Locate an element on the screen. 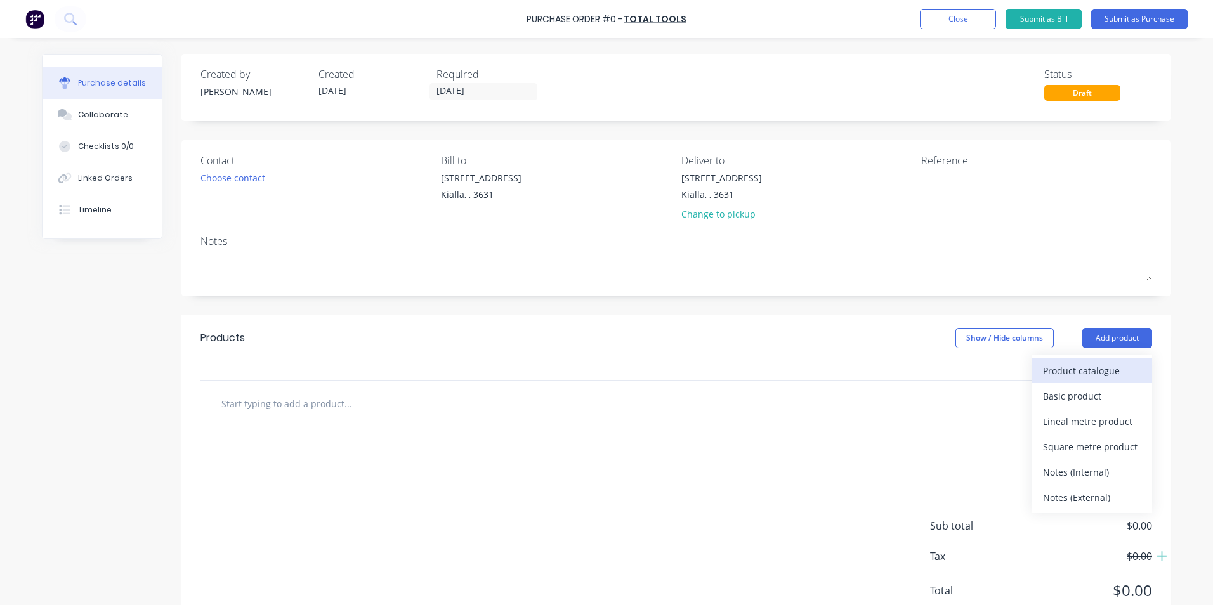  div: Lineal metre product is located at coordinates (1092, 421).